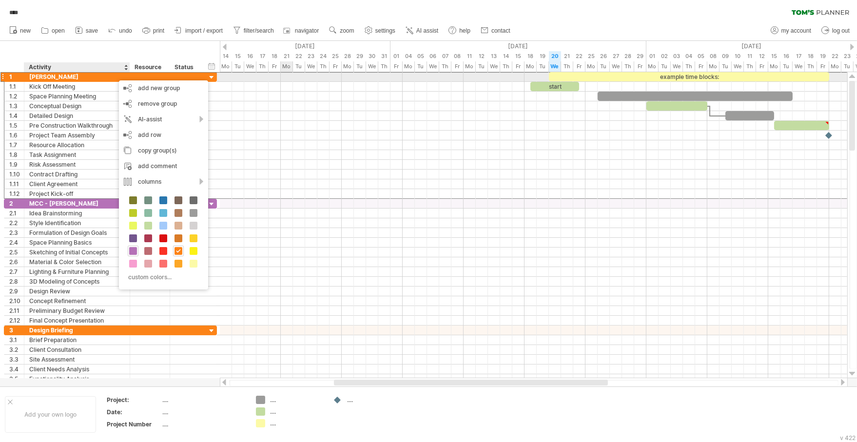 This screenshot has width=857, height=442. What do you see at coordinates (163, 88) in the screenshot?
I see `div: add new group` at bounding box center [163, 88].